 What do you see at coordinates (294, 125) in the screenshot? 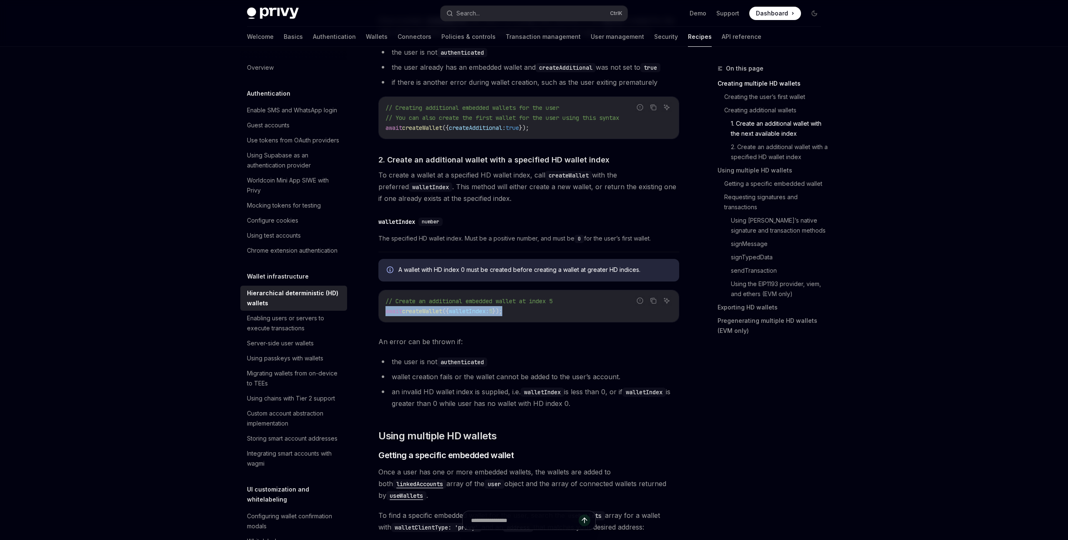
I see `a: Guest accounts` at bounding box center [294, 125].